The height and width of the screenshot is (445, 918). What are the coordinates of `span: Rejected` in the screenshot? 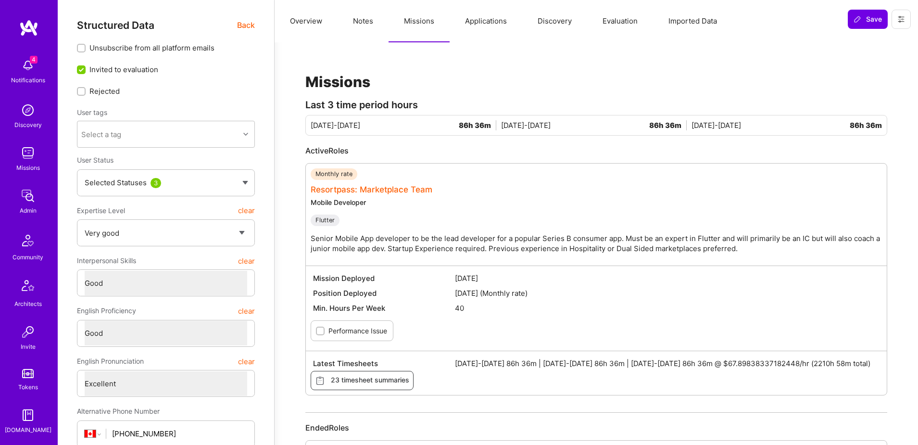 It's located at (104, 91).